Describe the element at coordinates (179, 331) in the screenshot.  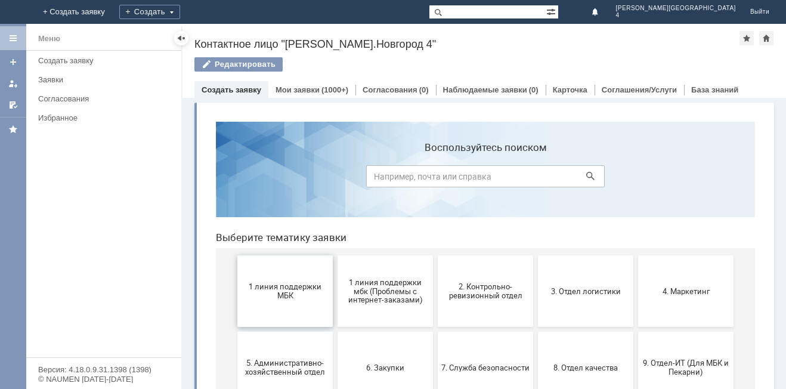
I see `button: Отдел ИТ (1С)` at that location.